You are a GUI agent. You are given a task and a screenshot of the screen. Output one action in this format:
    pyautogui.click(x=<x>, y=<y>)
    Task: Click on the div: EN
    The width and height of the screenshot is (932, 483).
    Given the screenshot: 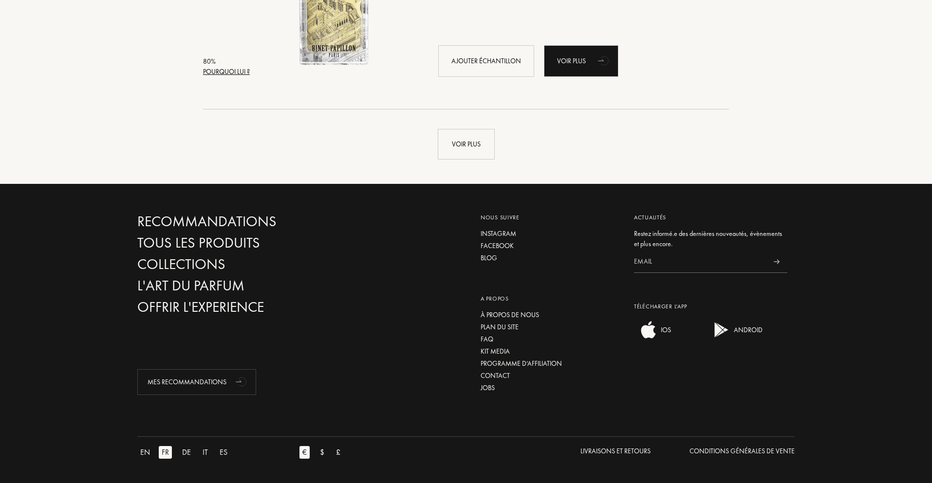 What is the action you would take?
    pyautogui.click(x=145, y=453)
    